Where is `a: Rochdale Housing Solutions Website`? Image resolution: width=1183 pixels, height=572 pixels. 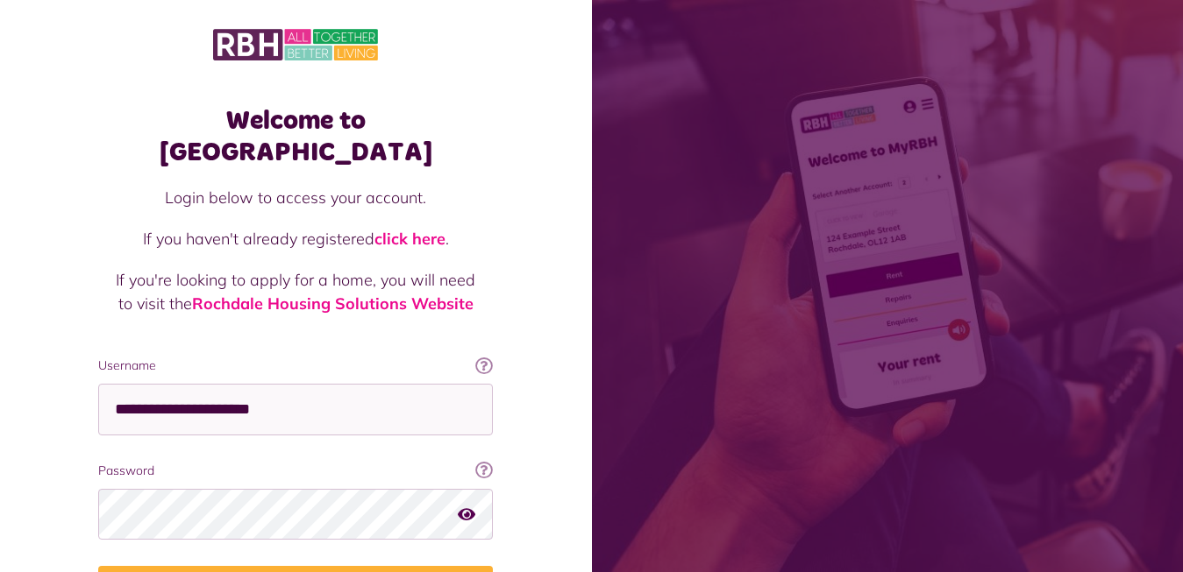 a: Rochdale Housing Solutions Website is located at coordinates (332, 303).